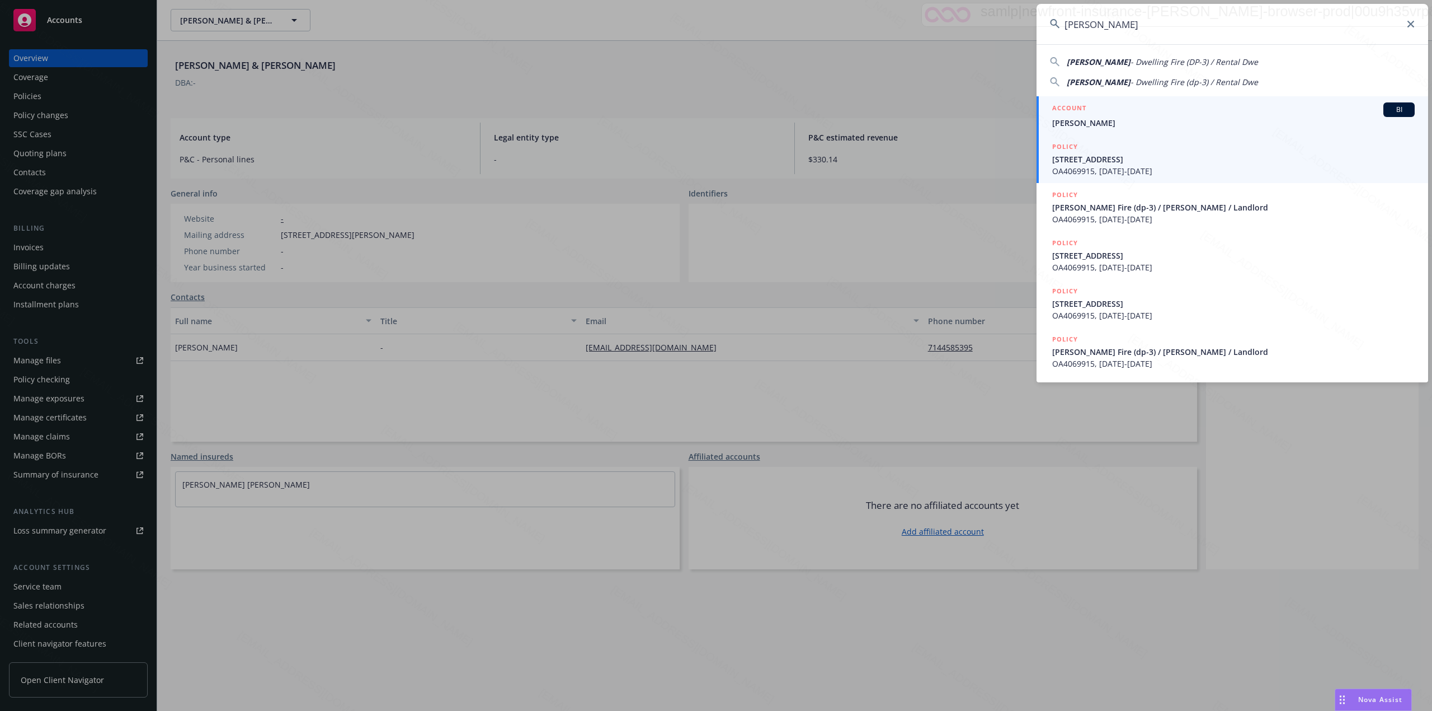 Image resolution: width=1432 pixels, height=711 pixels. I want to click on h5: ACCOUNT, so click(1069, 109).